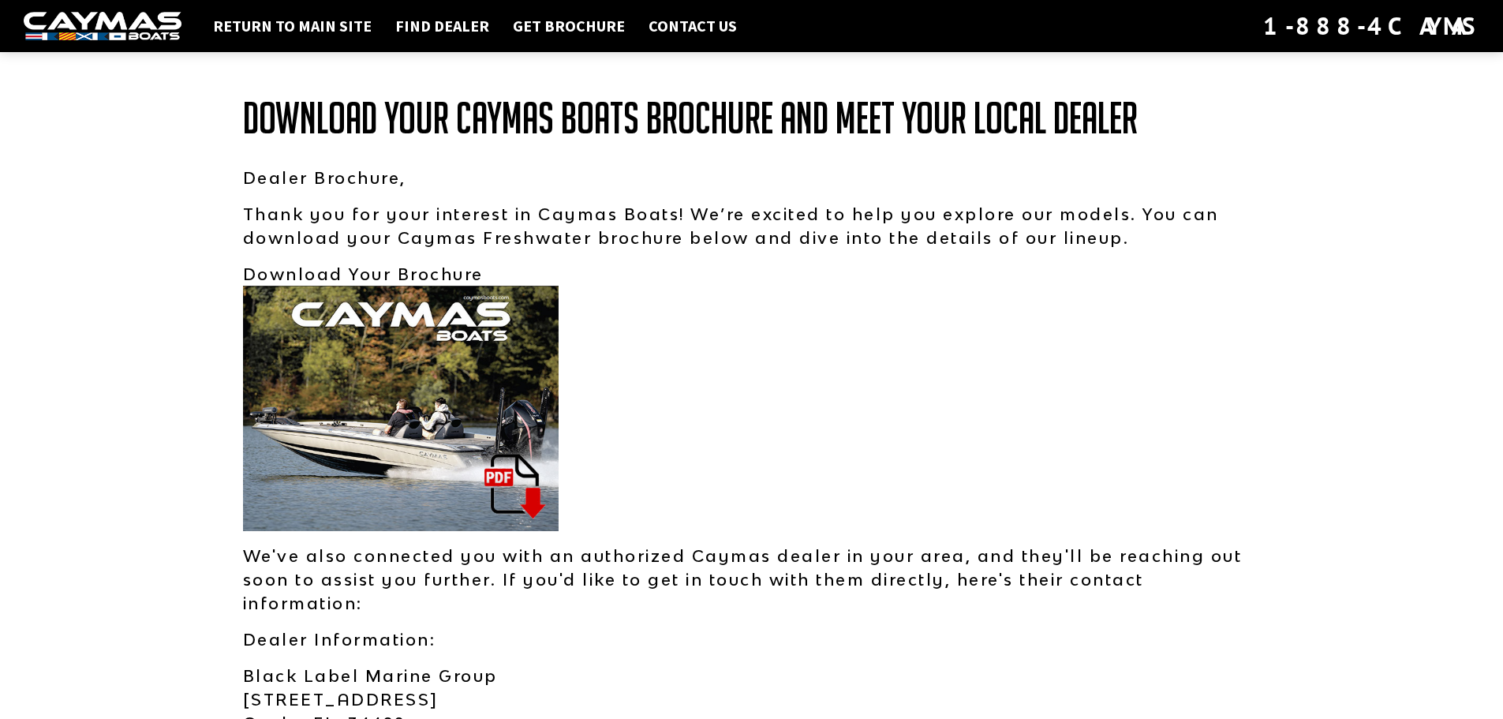 Image resolution: width=1503 pixels, height=719 pixels. I want to click on strong: Download Your Brochure, so click(363, 274).